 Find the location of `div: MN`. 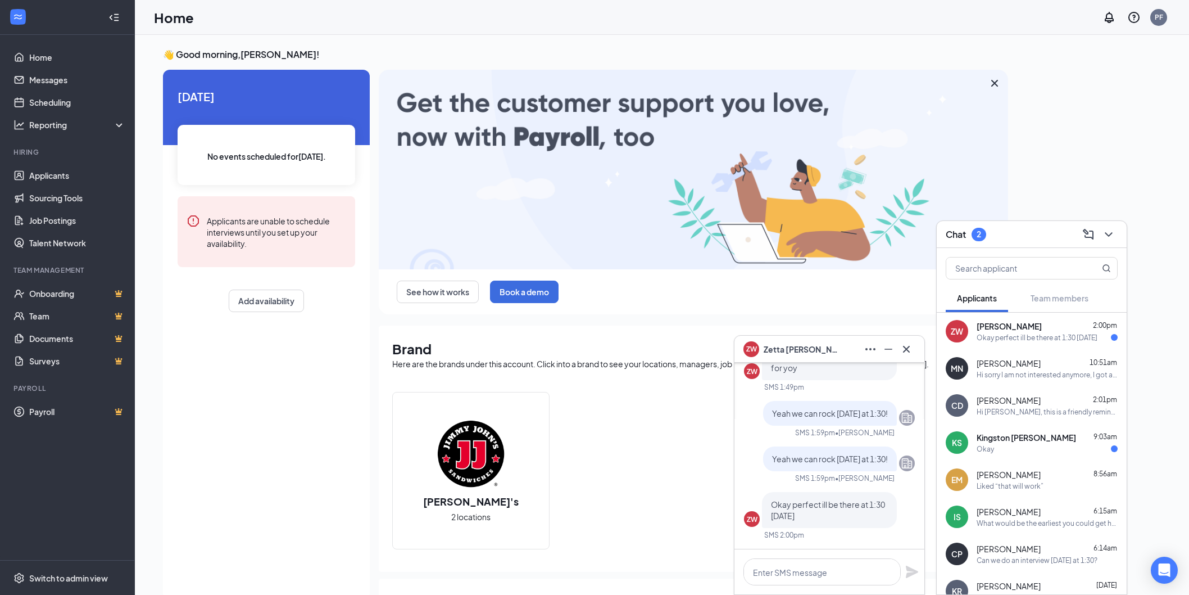

div: MN is located at coordinates (957, 368).